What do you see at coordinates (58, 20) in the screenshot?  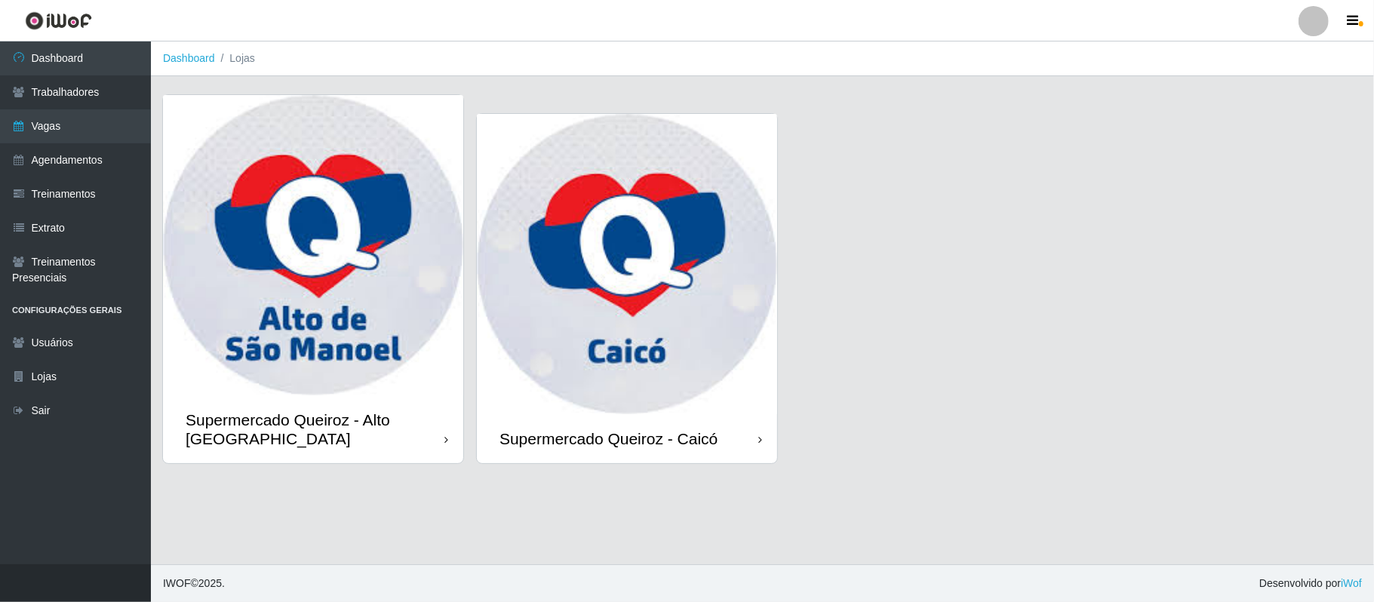 I see `img: CoreUI Logo` at bounding box center [58, 20].